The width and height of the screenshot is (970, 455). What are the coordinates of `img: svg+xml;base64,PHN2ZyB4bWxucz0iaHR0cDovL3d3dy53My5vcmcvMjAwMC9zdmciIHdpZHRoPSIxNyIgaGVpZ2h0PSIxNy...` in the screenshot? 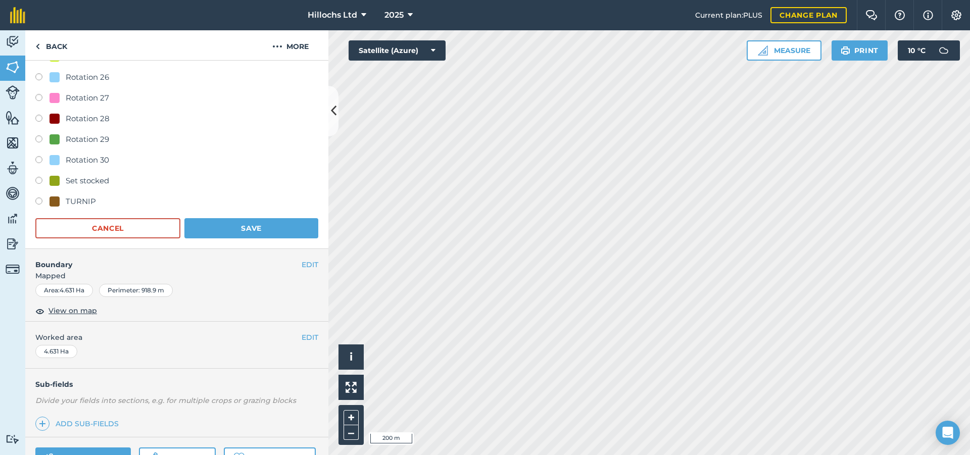 It's located at (928, 15).